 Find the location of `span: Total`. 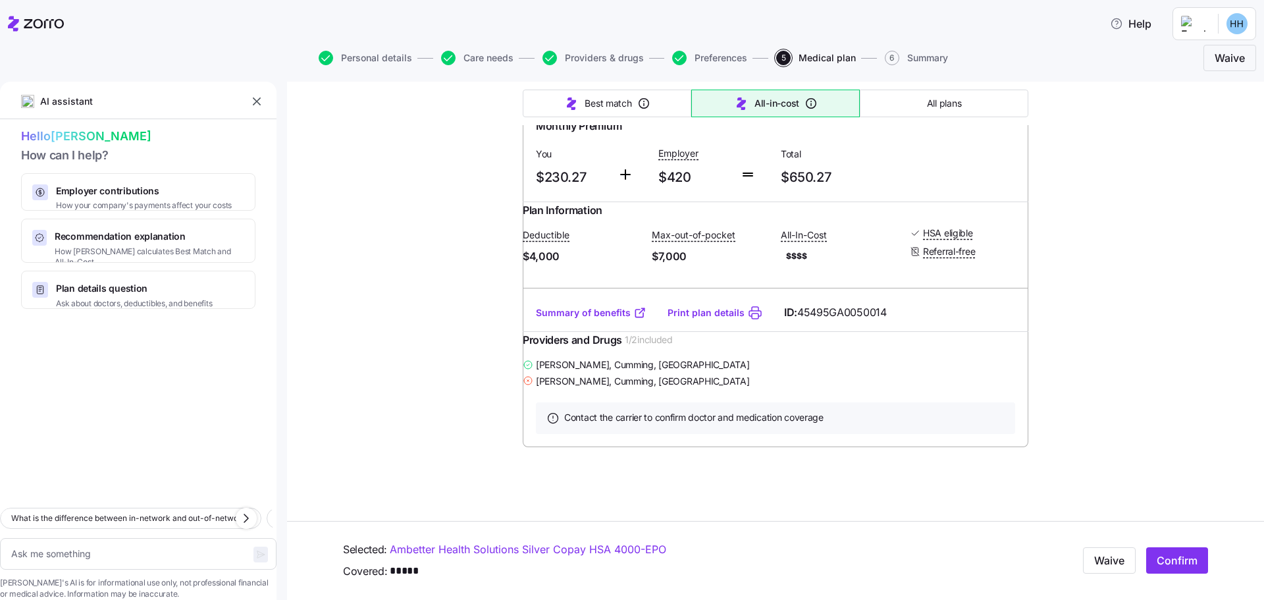

span: Total is located at coordinates (837, 154).